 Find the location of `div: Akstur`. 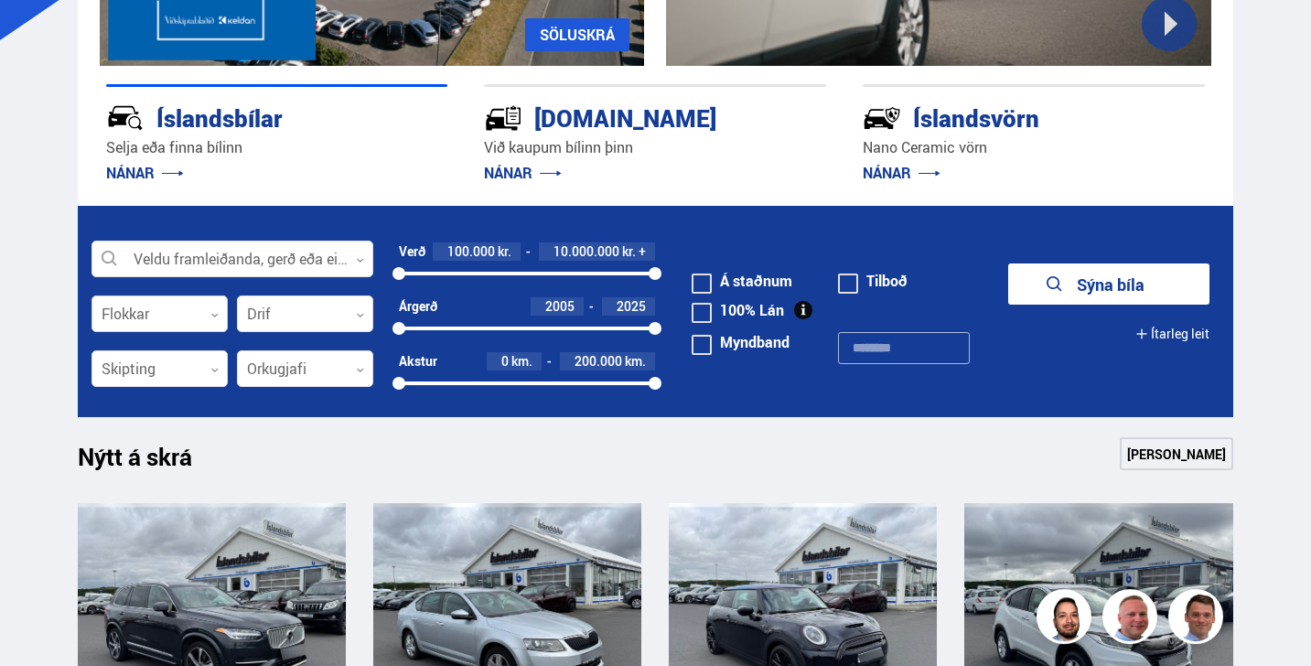

div: Akstur is located at coordinates (418, 361).